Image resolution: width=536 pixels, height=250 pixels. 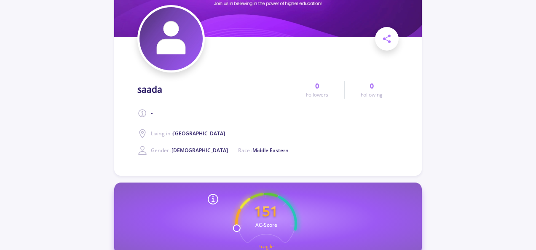 I want to click on text: 151, so click(x=266, y=211).